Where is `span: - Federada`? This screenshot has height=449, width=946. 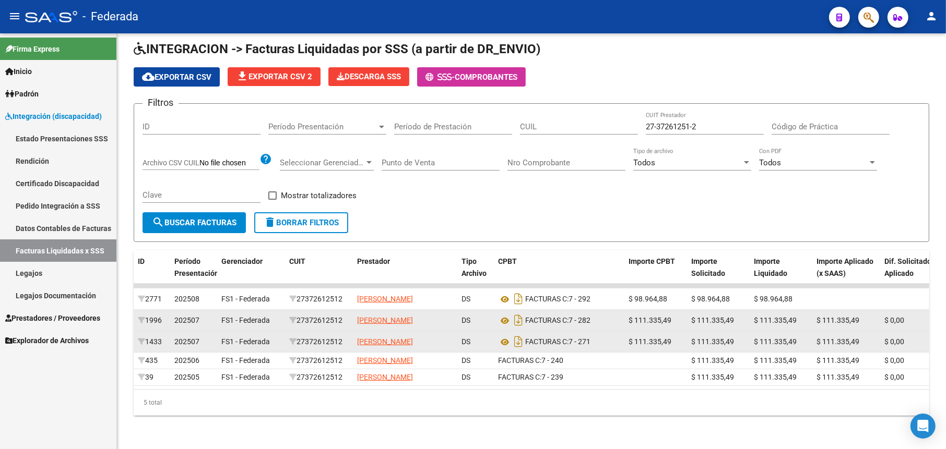
span: - Federada is located at coordinates (110, 17).